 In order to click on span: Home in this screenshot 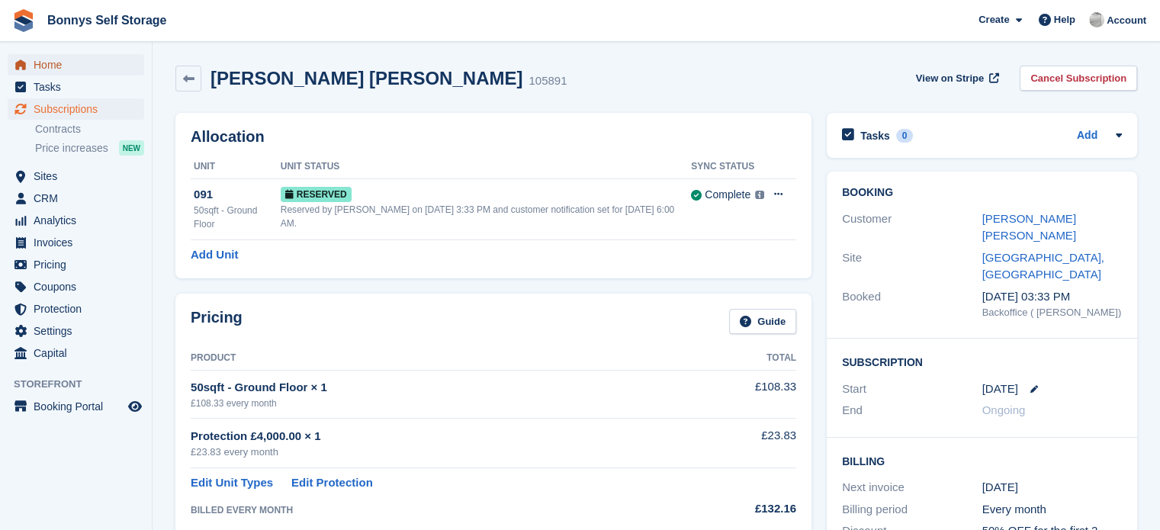, I will do `click(79, 65)`.